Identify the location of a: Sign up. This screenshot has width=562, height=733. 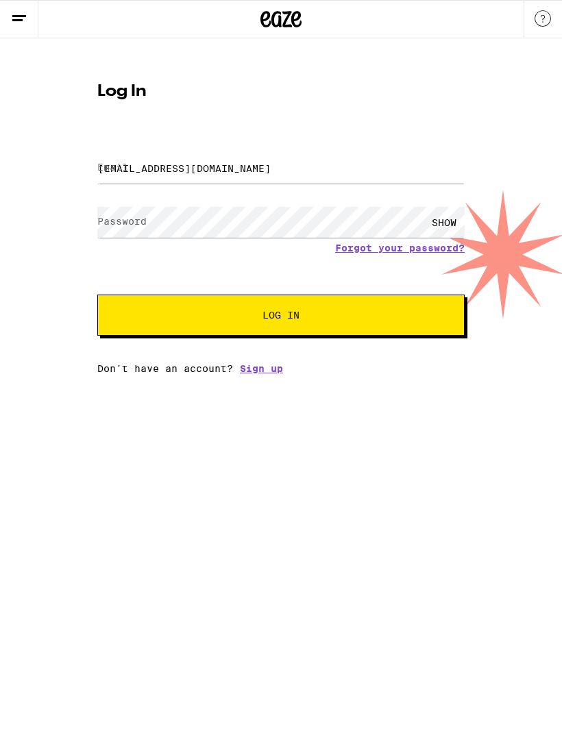
(261, 369).